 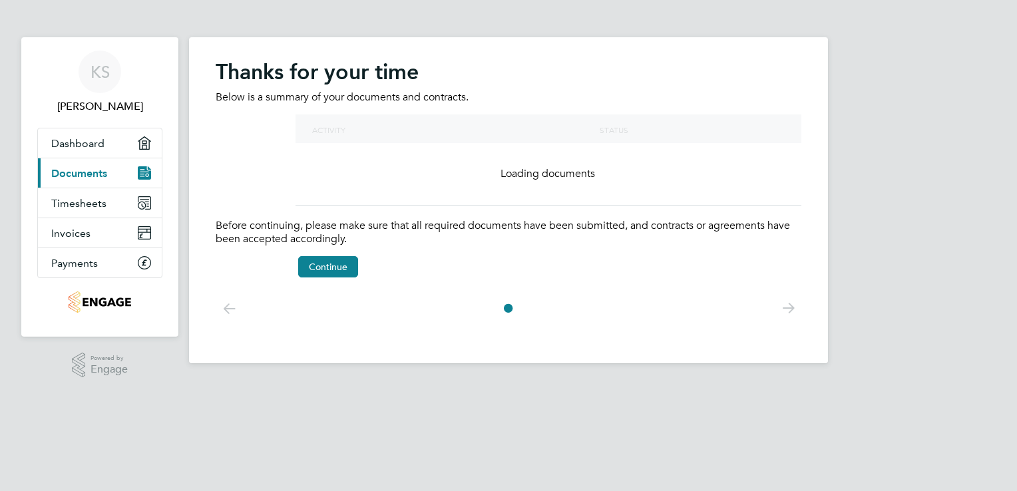 What do you see at coordinates (78, 143) in the screenshot?
I see `span: Dashboard` at bounding box center [78, 143].